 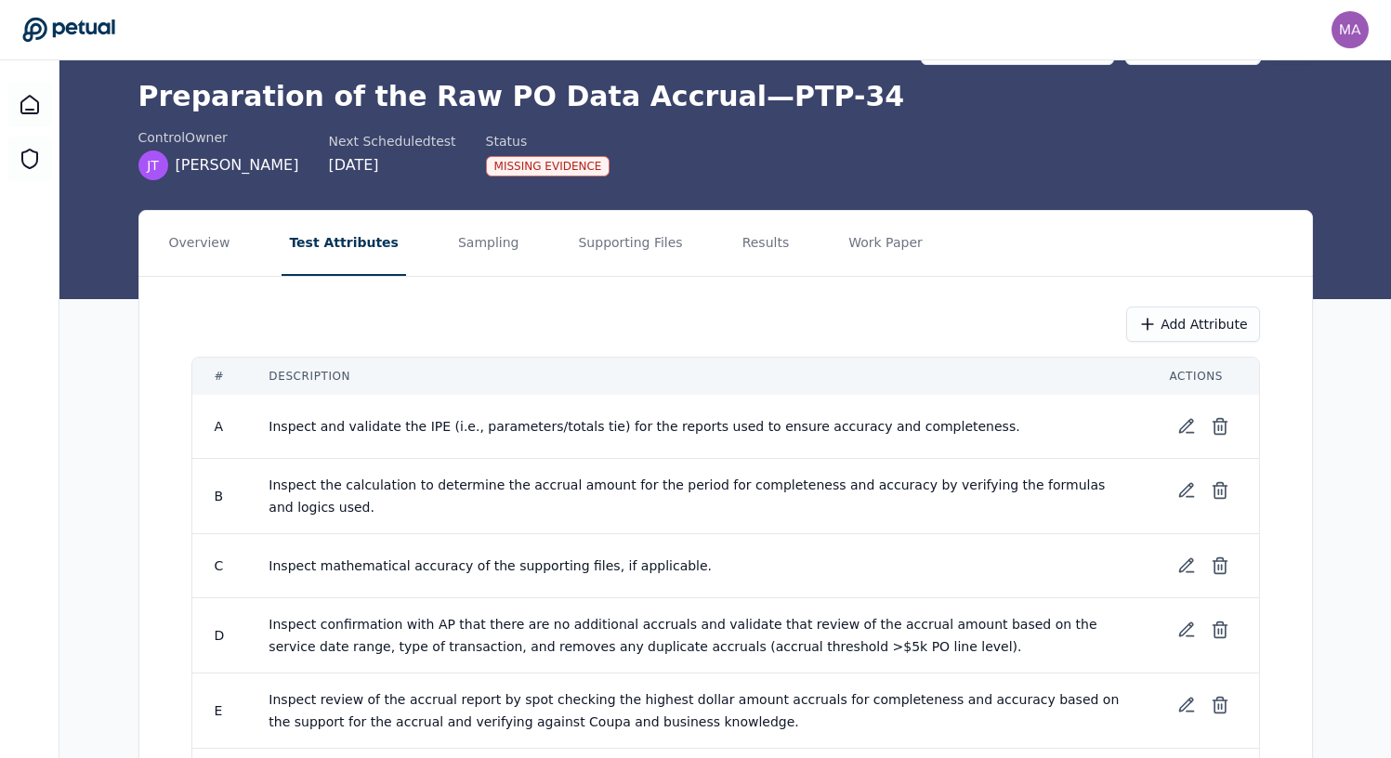 What do you see at coordinates (726, 243) in the screenshot?
I see `nav: Tabs` at bounding box center [726, 243].